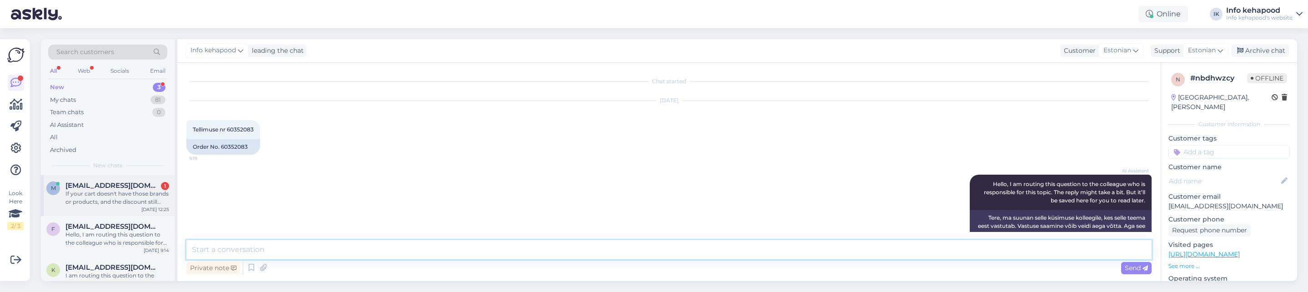  I want to click on img: Askly Logo, so click(16, 55).